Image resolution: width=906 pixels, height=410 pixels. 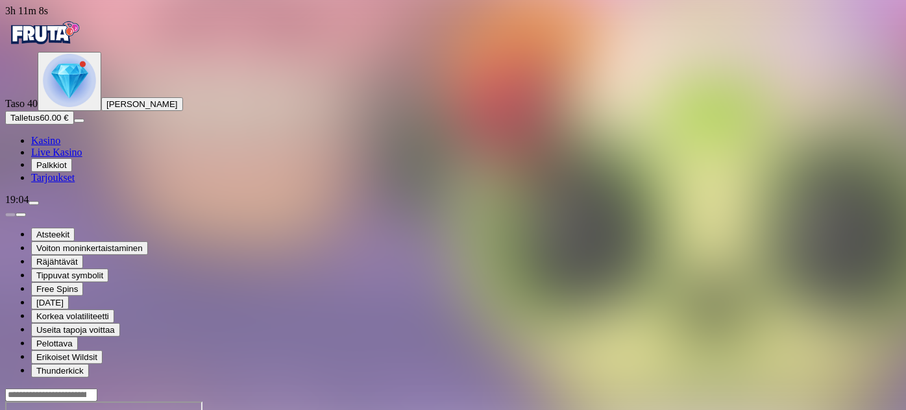 I want to click on button: Pelottava, so click(x=55, y=343).